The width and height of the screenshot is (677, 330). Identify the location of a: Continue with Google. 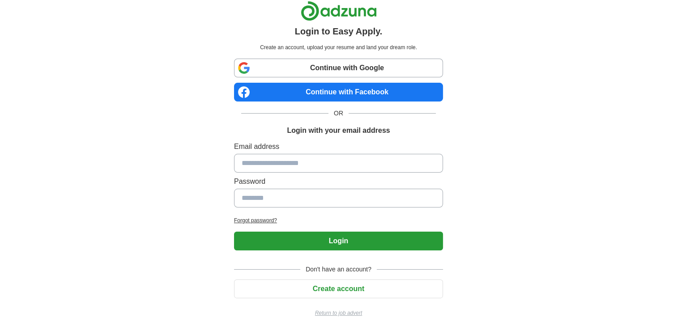
(338, 68).